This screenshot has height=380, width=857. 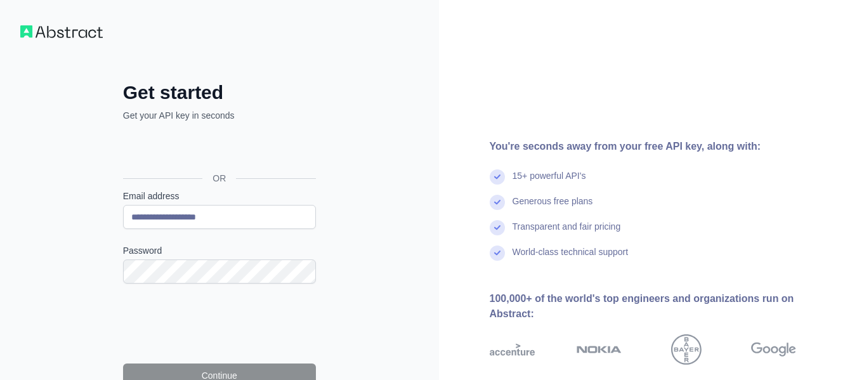 What do you see at coordinates (773, 349) in the screenshot?
I see `img: google` at bounding box center [773, 349].